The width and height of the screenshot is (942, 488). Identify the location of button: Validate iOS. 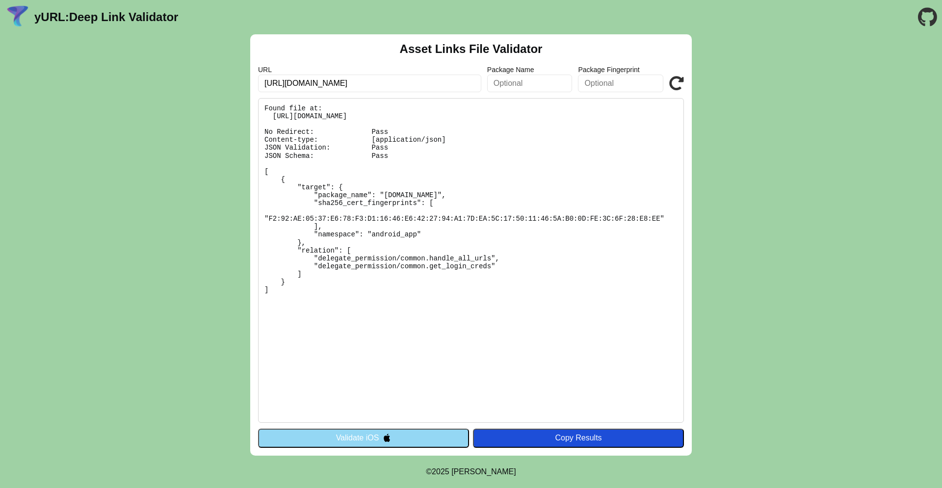
(364, 438).